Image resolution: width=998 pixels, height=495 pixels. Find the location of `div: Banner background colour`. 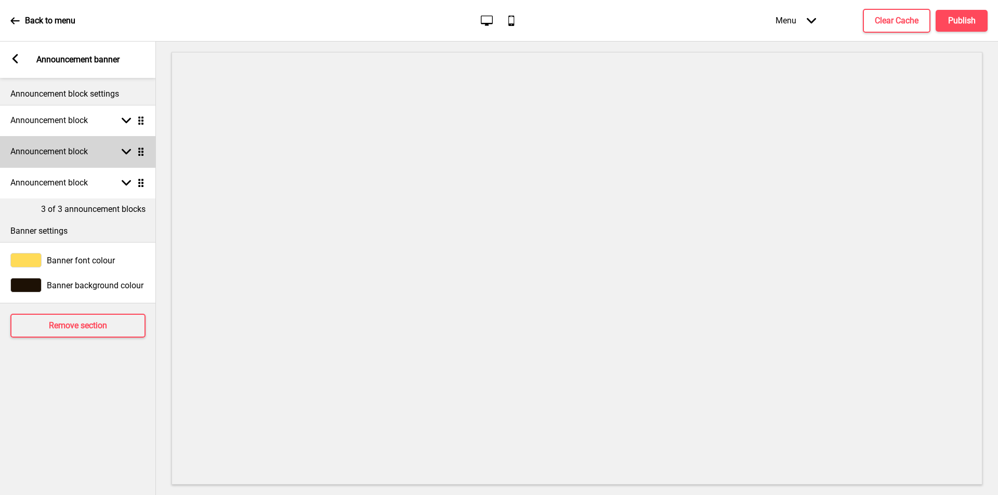

div: Banner background colour is located at coordinates (78, 285).